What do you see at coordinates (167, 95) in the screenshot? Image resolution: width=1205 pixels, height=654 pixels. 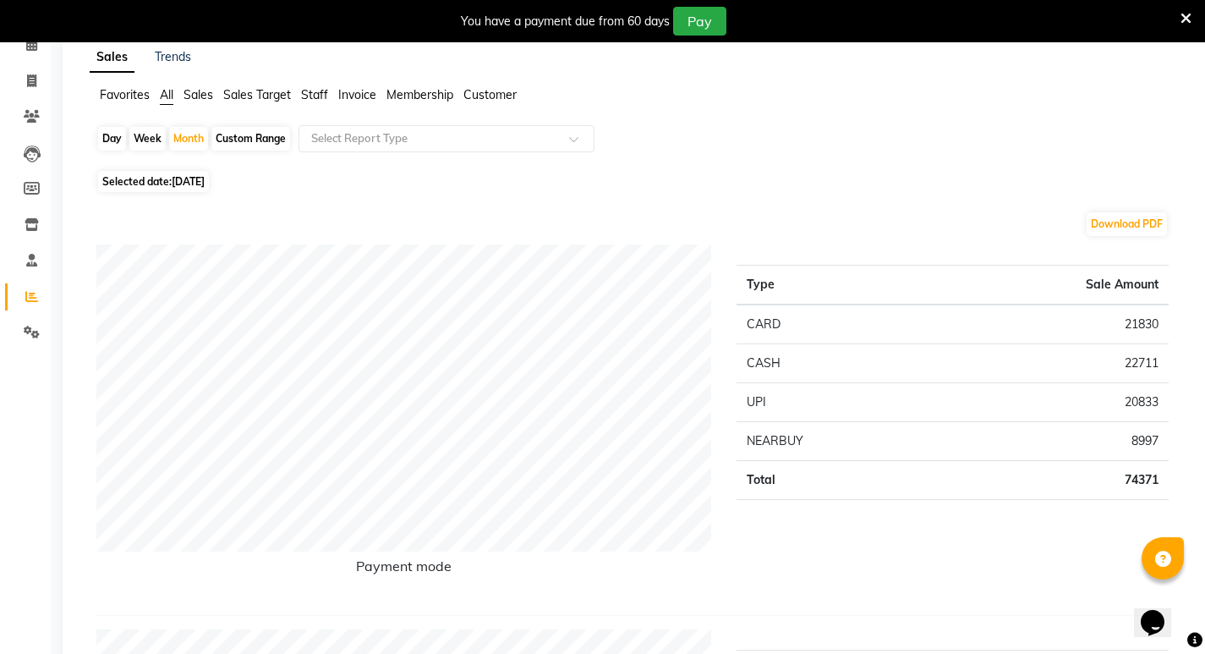 I see `span: All` at bounding box center [167, 95].